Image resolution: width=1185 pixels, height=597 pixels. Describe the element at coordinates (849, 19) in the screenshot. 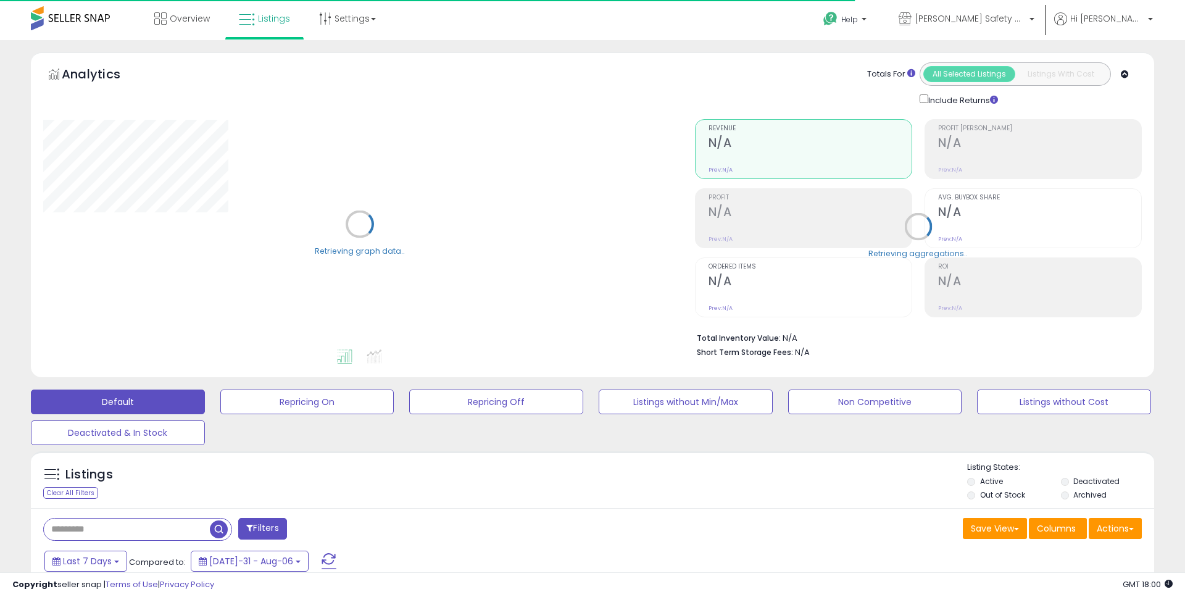

I see `span: Help` at that location.